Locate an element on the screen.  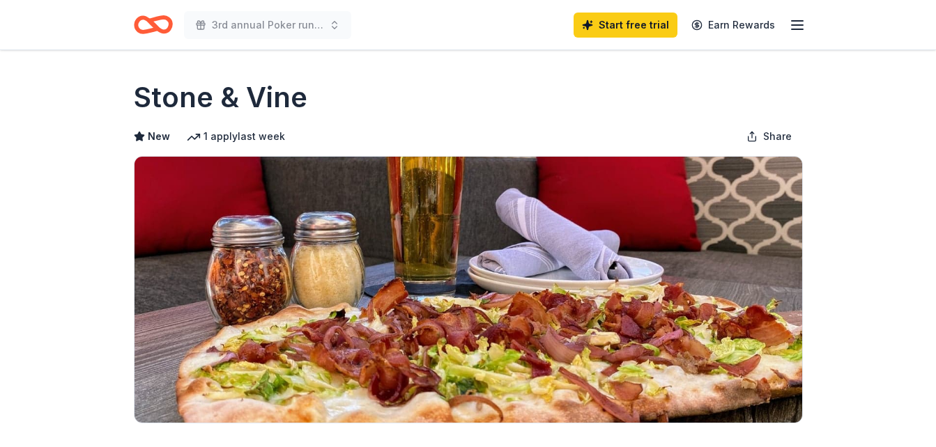
span: 3rd annual Poker run/Raffle is located at coordinates (268, 25).